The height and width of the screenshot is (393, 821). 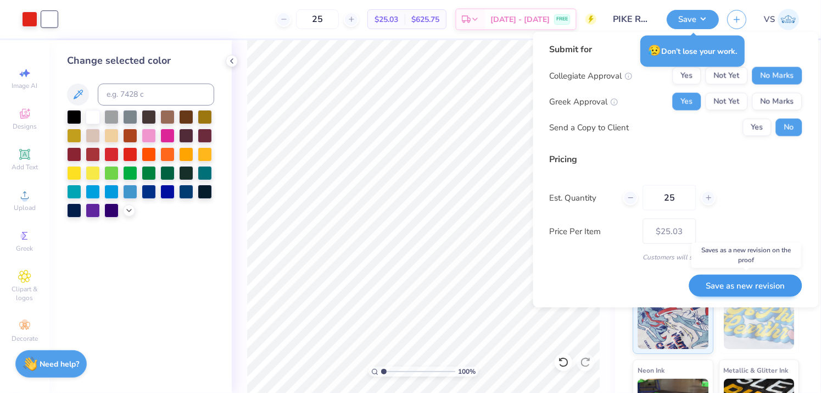 What do you see at coordinates (693, 19) in the screenshot?
I see `button: Save` at bounding box center [693, 19].